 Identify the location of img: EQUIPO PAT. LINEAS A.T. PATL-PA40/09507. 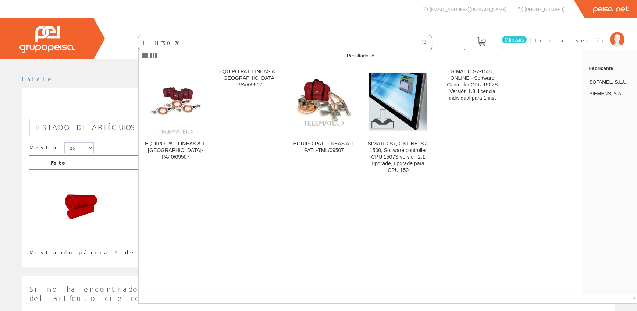
(175, 101).